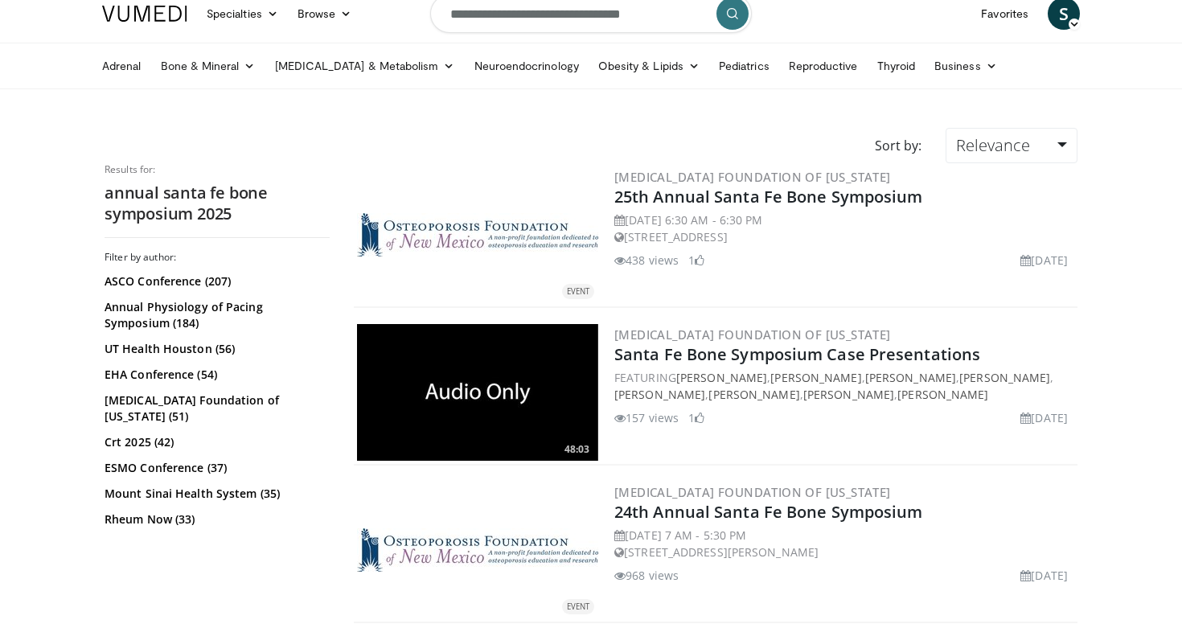  What do you see at coordinates (217, 257) in the screenshot?
I see `h3: Filter by author:` at bounding box center [217, 257].